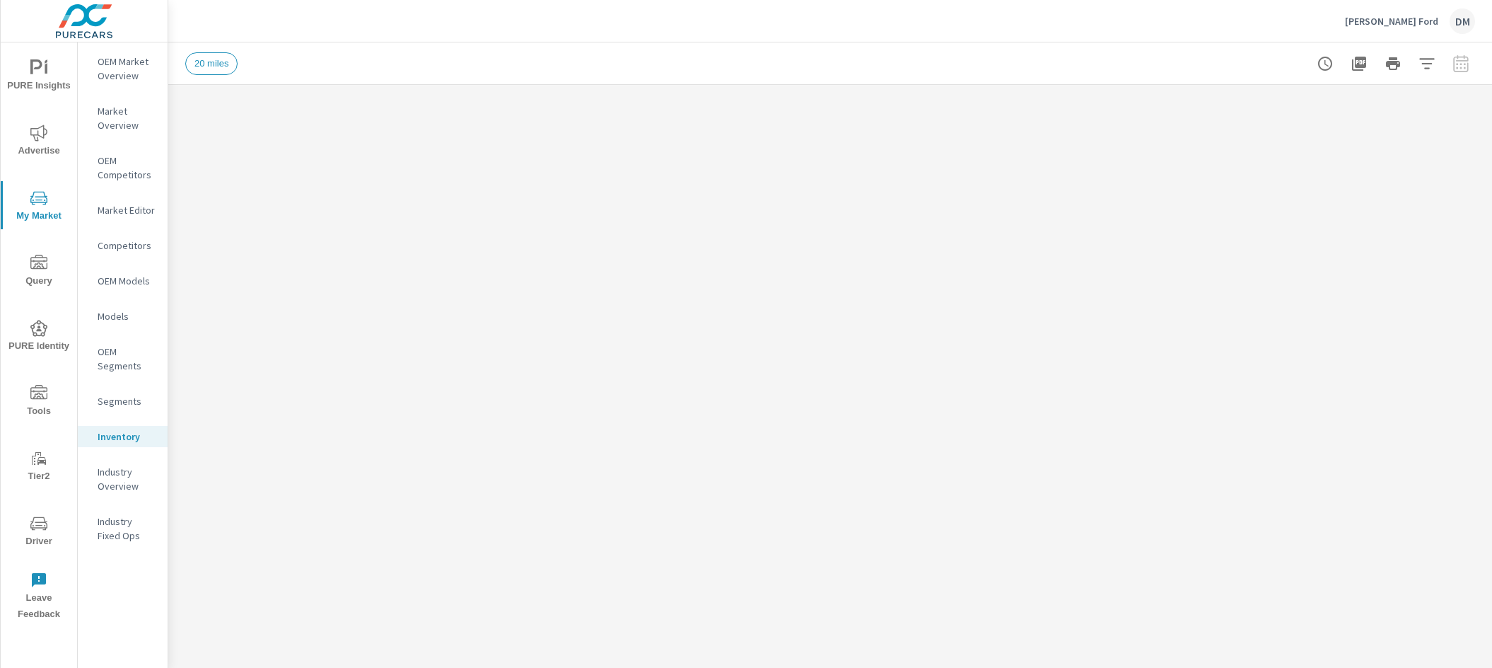 The image size is (1492, 668). Describe the element at coordinates (127, 479) in the screenshot. I see `p: Industry Overview` at that location.